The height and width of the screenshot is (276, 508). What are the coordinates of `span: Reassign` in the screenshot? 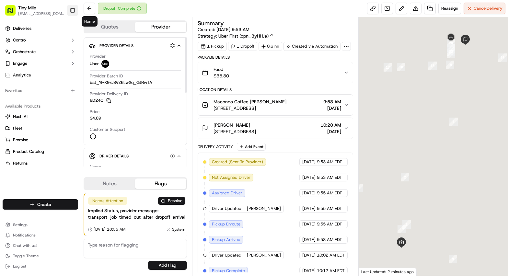 It's located at (450, 8).